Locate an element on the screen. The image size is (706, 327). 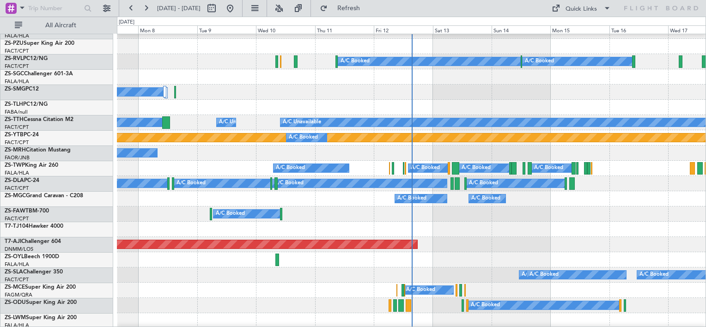
a: ZS-MCESuper King Air 200 is located at coordinates (40, 287).